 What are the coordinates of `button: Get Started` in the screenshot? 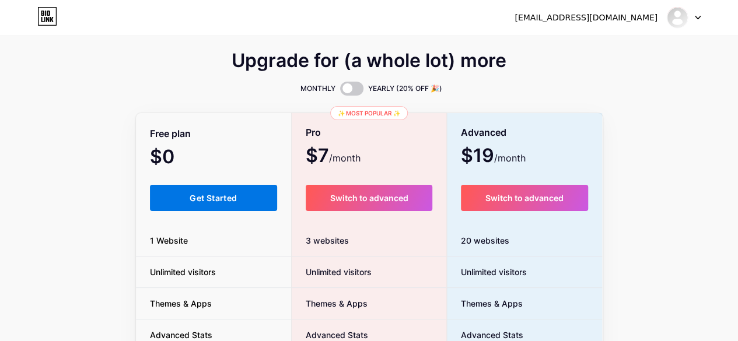 It's located at (213, 198).